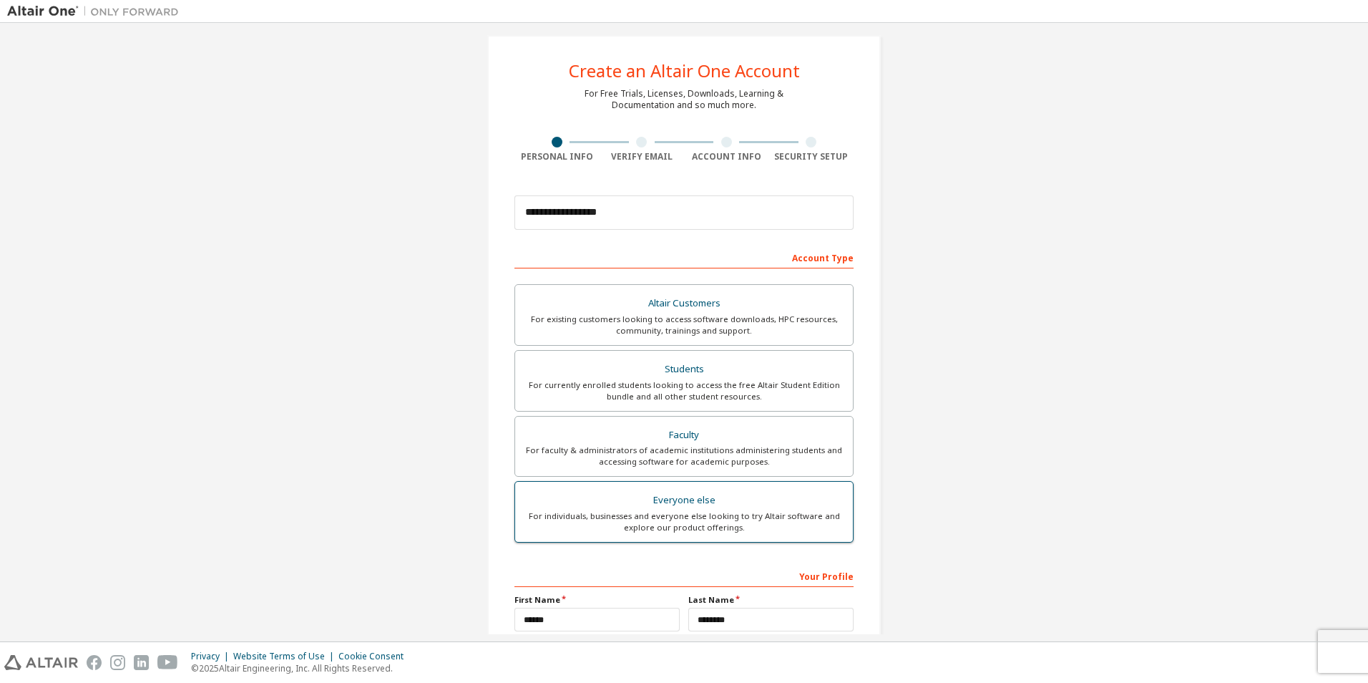 Image resolution: width=1368 pixels, height=683 pixels. Describe the element at coordinates (301, 668) in the screenshot. I see `p: © 2025 Altair Engineering, Inc. All Rights Reserved.` at that location.